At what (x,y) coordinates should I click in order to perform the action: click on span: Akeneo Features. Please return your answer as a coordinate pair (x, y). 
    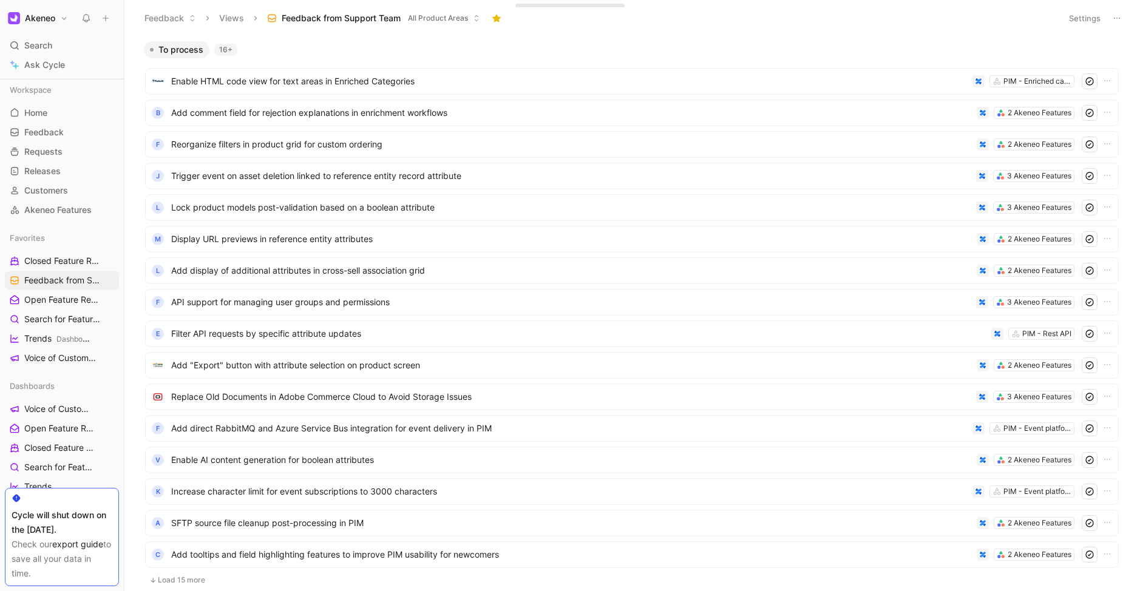
    Looking at the image, I should click on (58, 210).